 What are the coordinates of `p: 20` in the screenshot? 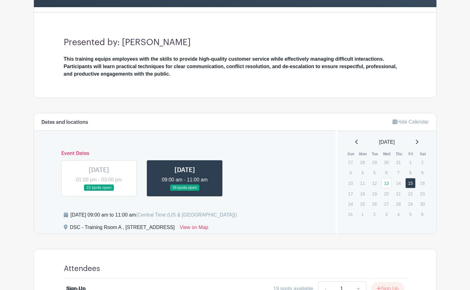 It's located at (386, 193).